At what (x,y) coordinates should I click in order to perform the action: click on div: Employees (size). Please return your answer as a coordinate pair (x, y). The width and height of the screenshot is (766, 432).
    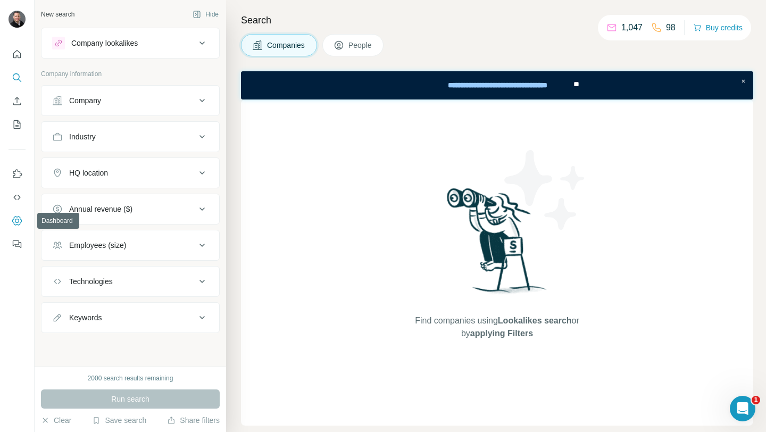
    Looking at the image, I should click on (97, 245).